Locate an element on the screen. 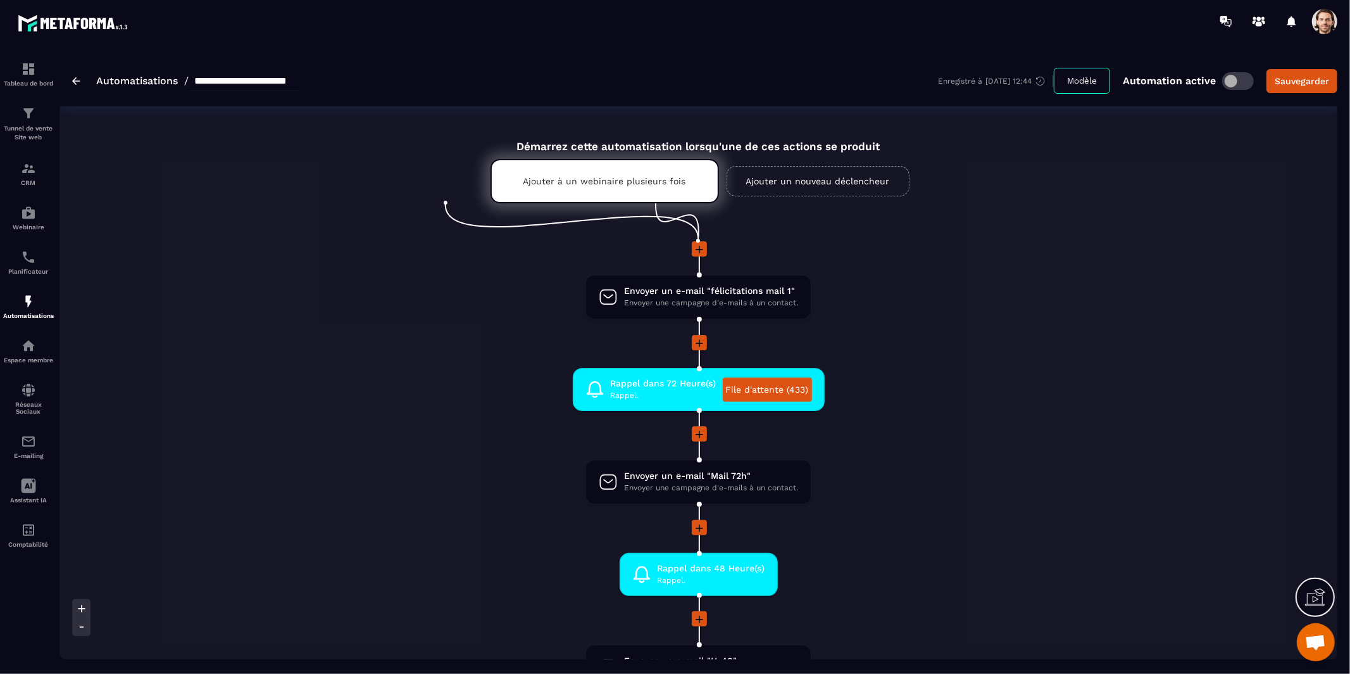 The width and height of the screenshot is (1350, 674). p: Planificateur is located at coordinates (28, 271).